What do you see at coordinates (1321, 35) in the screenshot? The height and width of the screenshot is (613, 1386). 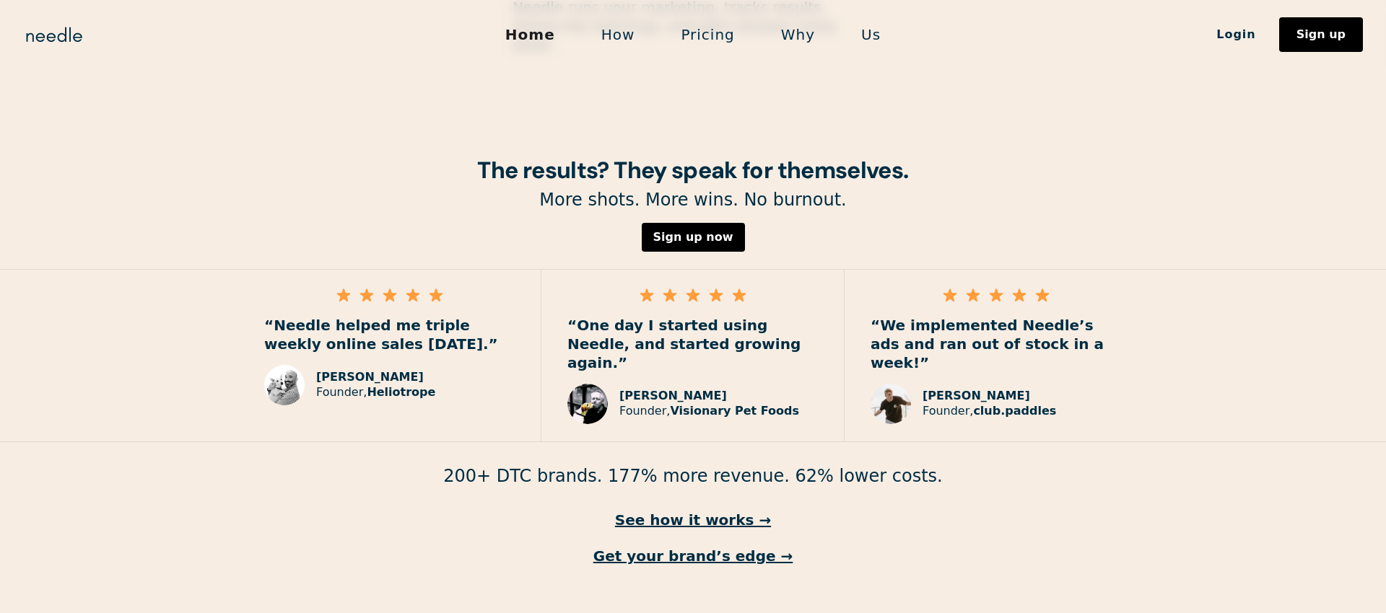 I see `a: Sign up` at bounding box center [1321, 35].